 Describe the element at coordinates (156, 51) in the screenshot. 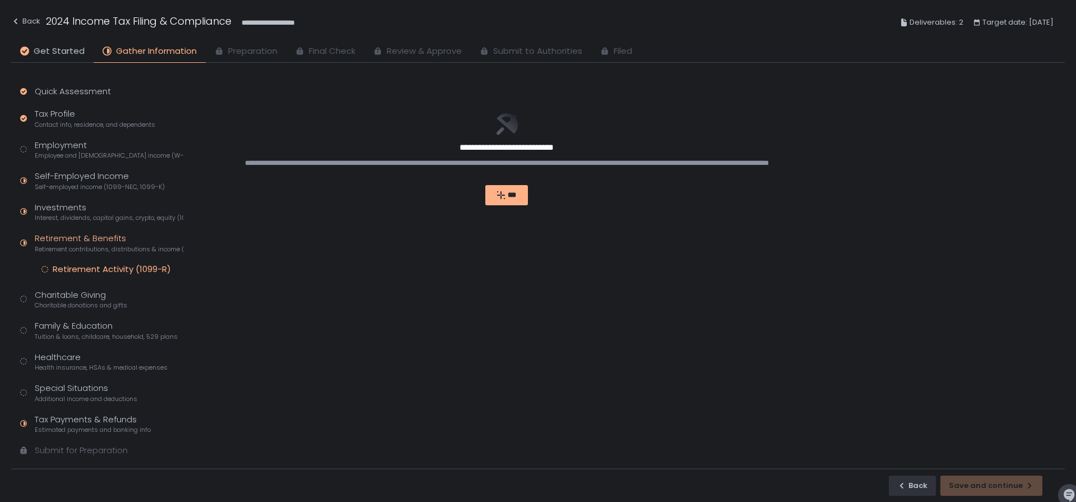

I see `span: Gather Information` at that location.